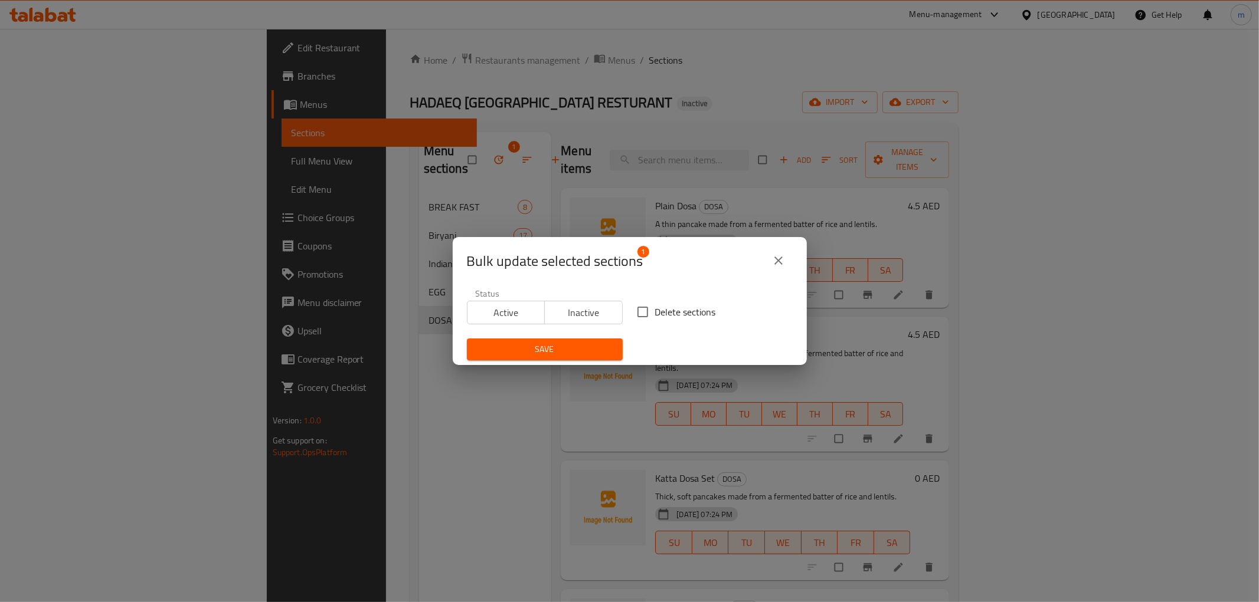  What do you see at coordinates (685, 312) in the screenshot?
I see `span: Delete sections` at bounding box center [685, 312].